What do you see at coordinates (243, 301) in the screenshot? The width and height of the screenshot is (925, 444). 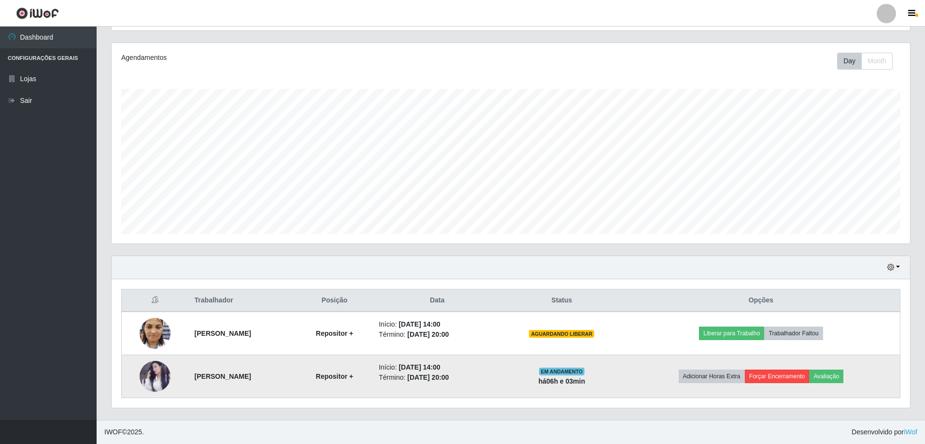 I see `th: Trabalhador` at bounding box center [243, 301].